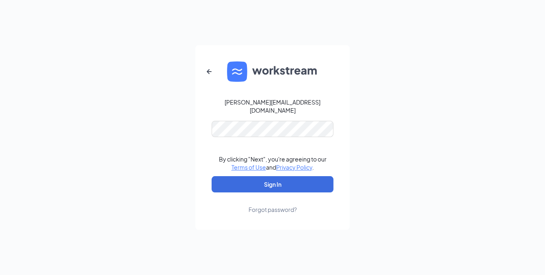 The height and width of the screenshot is (275, 545). Describe the element at coordinates (209, 72) in the screenshot. I see `svg: ArrowLeftNew` at that location.